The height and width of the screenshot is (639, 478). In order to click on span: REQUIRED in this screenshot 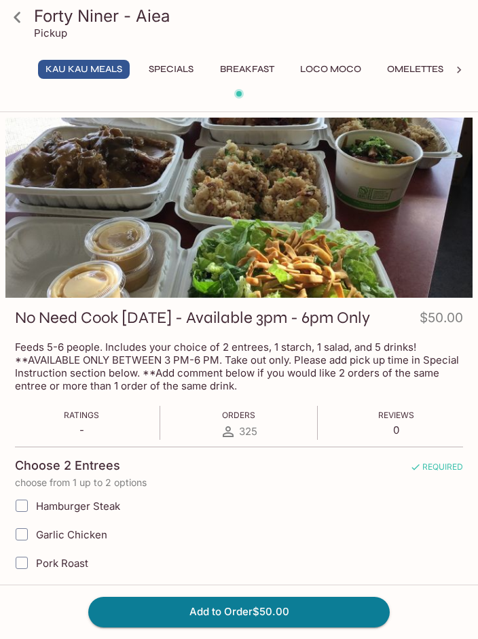, I will do `click(437, 469)`.